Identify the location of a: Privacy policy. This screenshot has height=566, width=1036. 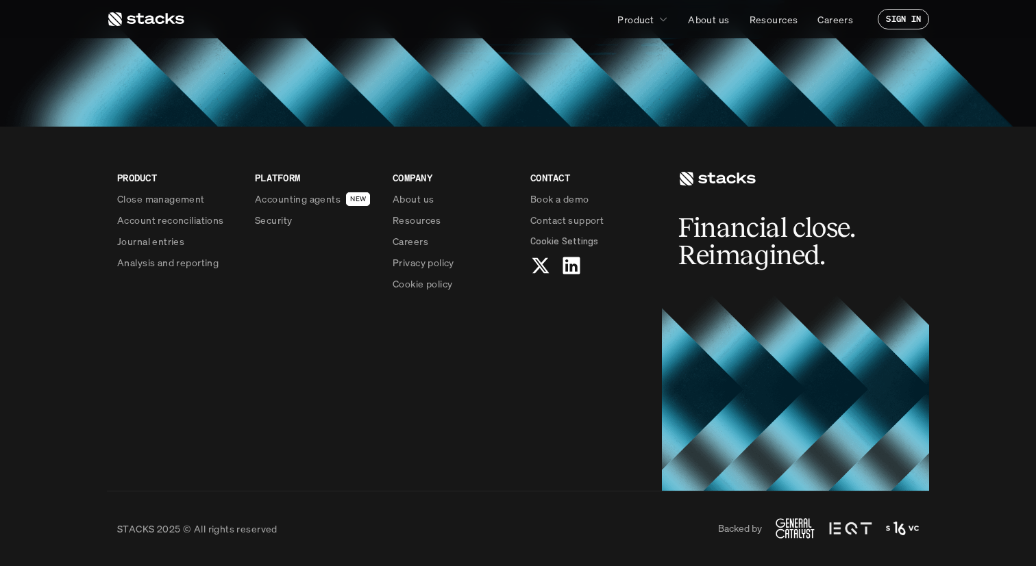
(453, 262).